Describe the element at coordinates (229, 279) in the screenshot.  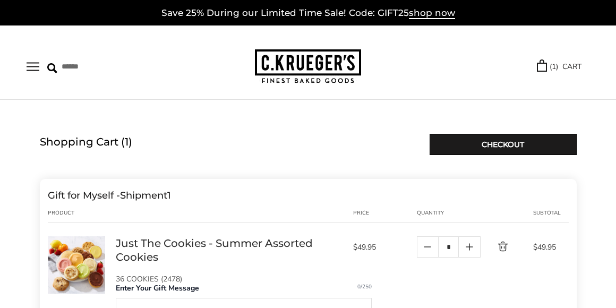
I see `p: 36 COOKIES (2478)` at that location.